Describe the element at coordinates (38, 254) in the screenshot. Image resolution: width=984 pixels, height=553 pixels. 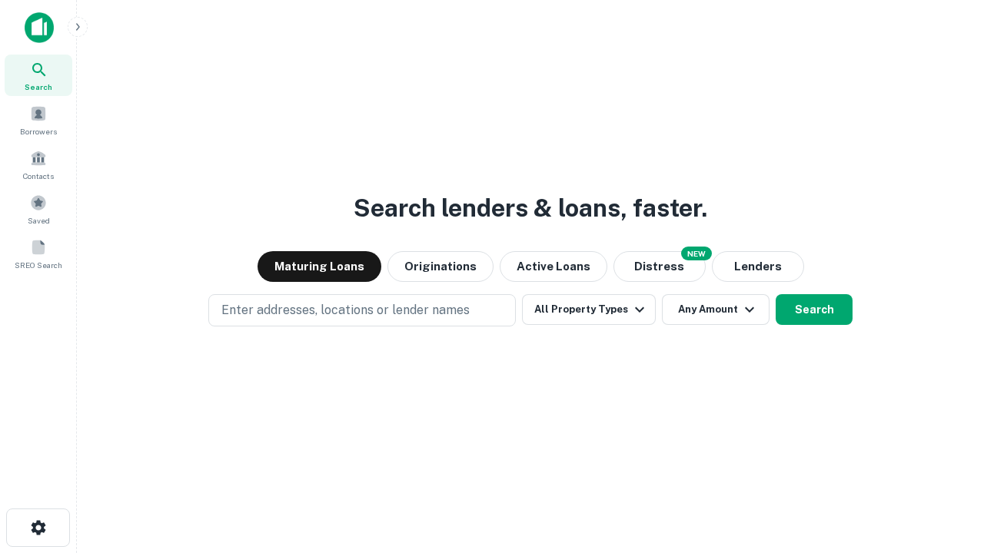
I see `a: SREO Search` at that location.